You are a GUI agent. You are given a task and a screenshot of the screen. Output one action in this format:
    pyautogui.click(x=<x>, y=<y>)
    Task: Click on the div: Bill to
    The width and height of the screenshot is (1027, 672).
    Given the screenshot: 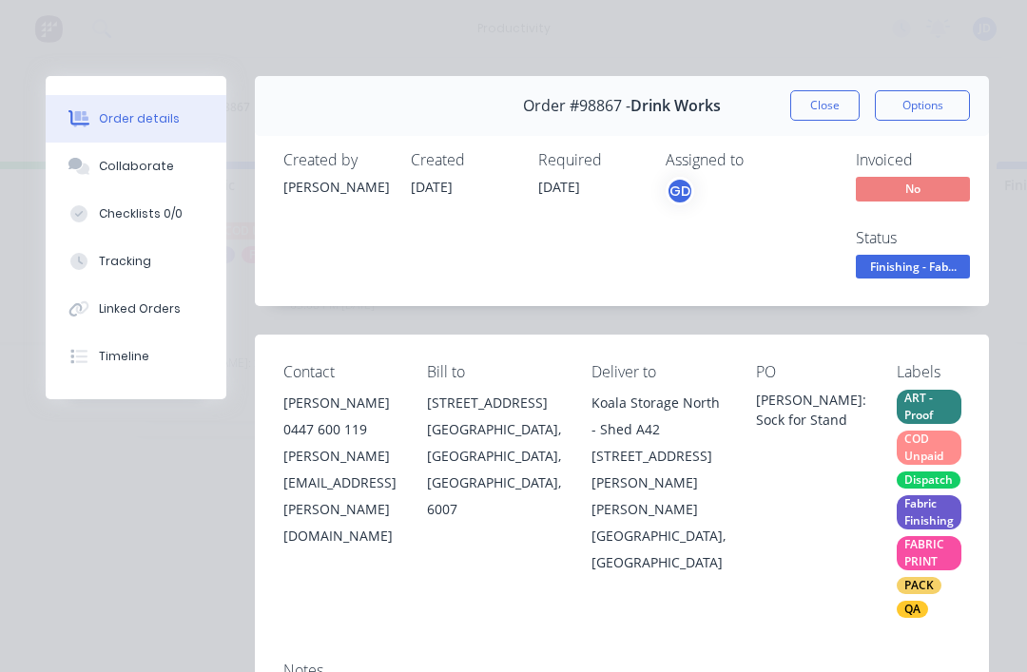 What is the action you would take?
    pyautogui.click(x=494, y=372)
    